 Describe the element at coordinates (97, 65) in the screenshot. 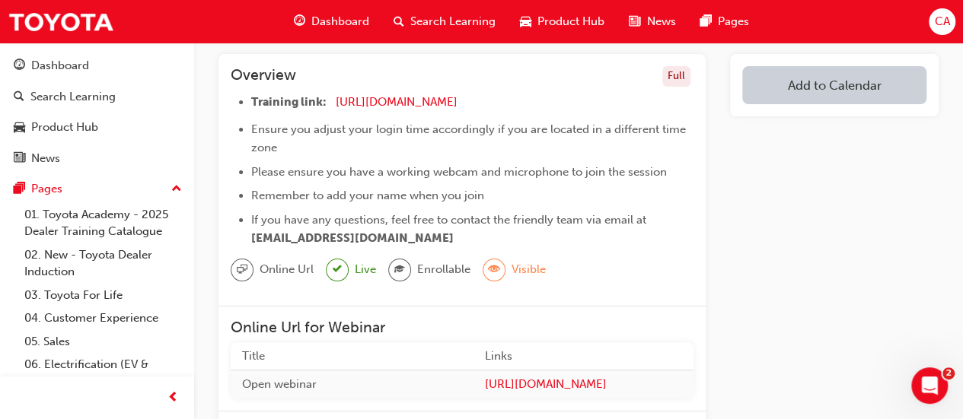

I see `a: Dashboard` at that location.